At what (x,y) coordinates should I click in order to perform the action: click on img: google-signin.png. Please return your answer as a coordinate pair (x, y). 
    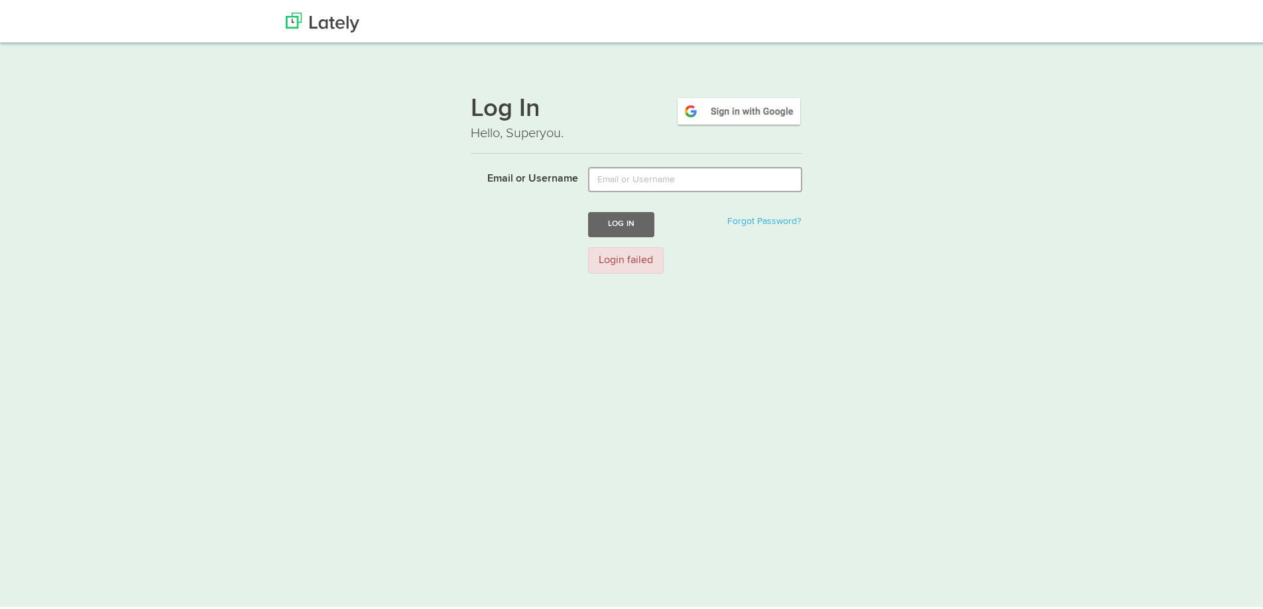
    Looking at the image, I should click on (738, 109).